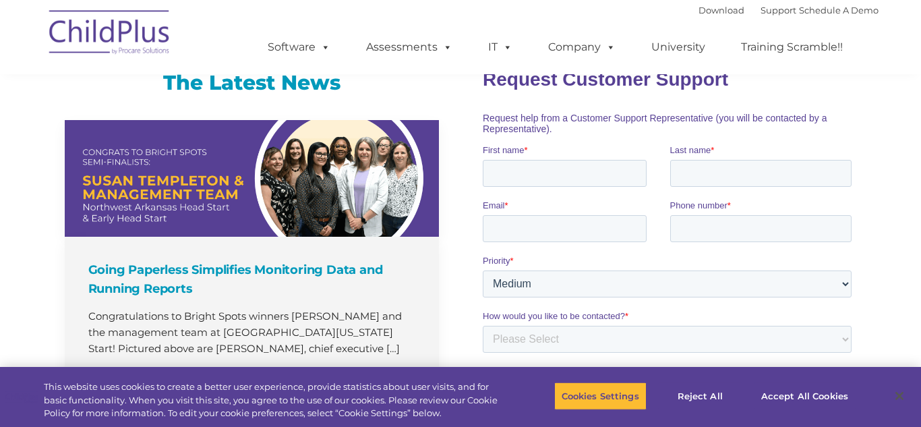  Describe the element at coordinates (678, 47) in the screenshot. I see `a: University` at that location.